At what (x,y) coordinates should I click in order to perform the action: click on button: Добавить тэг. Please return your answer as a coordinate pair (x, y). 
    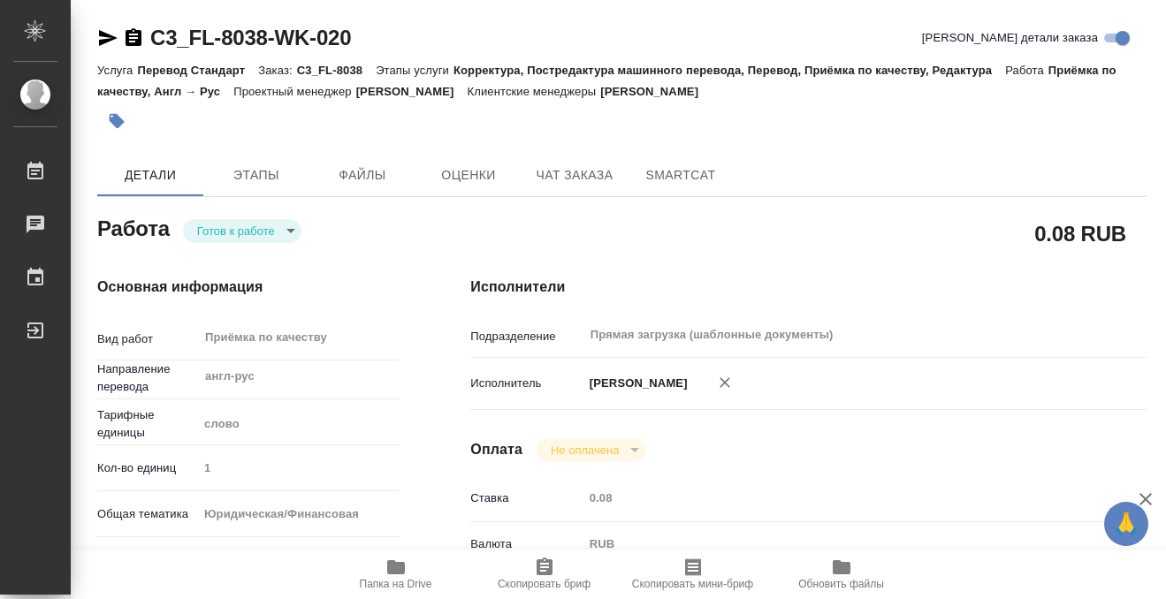
    Looking at the image, I should click on (117, 121).